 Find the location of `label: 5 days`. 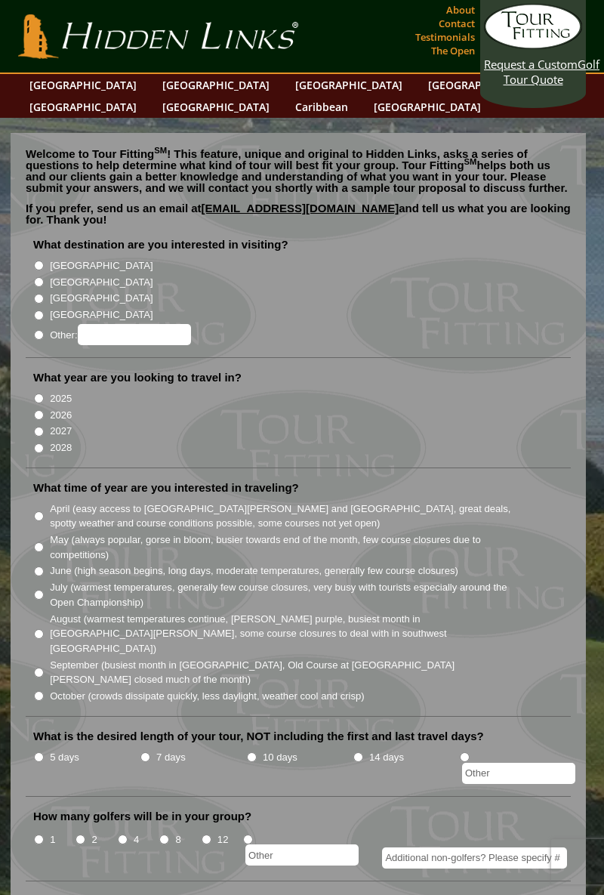

label: 5 days is located at coordinates (64, 758).